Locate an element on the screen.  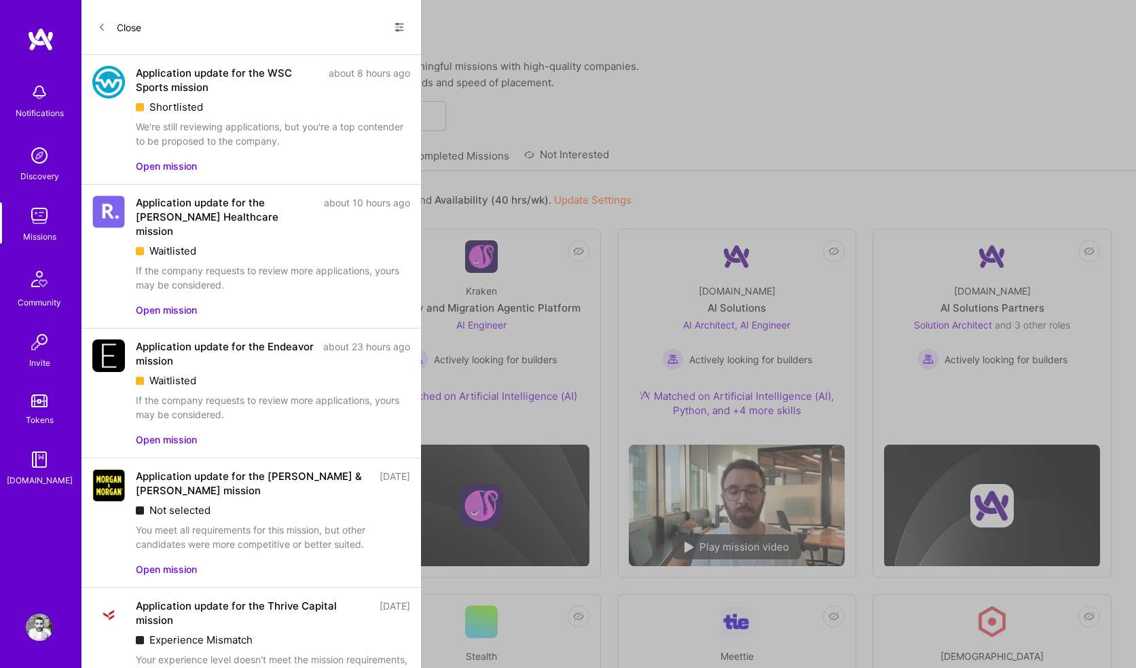
div: Invite is located at coordinates (39, 363).